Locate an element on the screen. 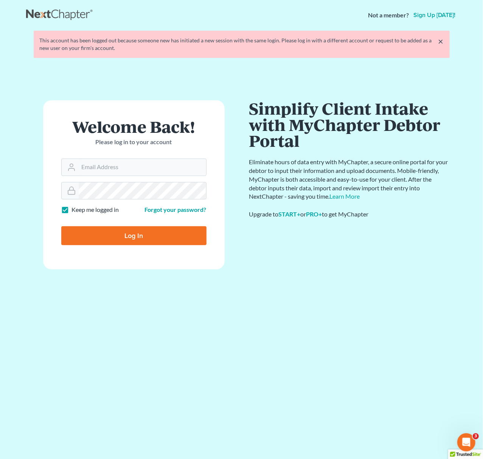  div: This account has been logged out because someone new has initiated a new session with the same lo... is located at coordinates (242, 44).